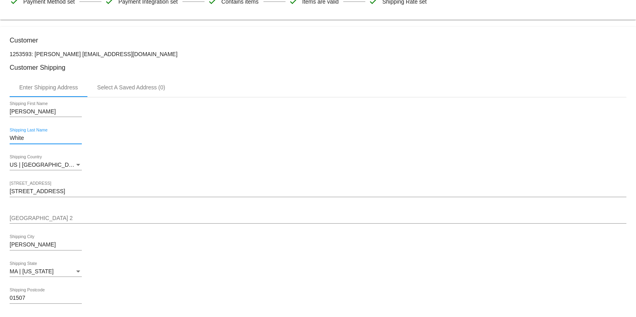 The width and height of the screenshot is (636, 317). What do you see at coordinates (46, 165) in the screenshot?
I see `mat-select: Shipping Country` at bounding box center [46, 165].